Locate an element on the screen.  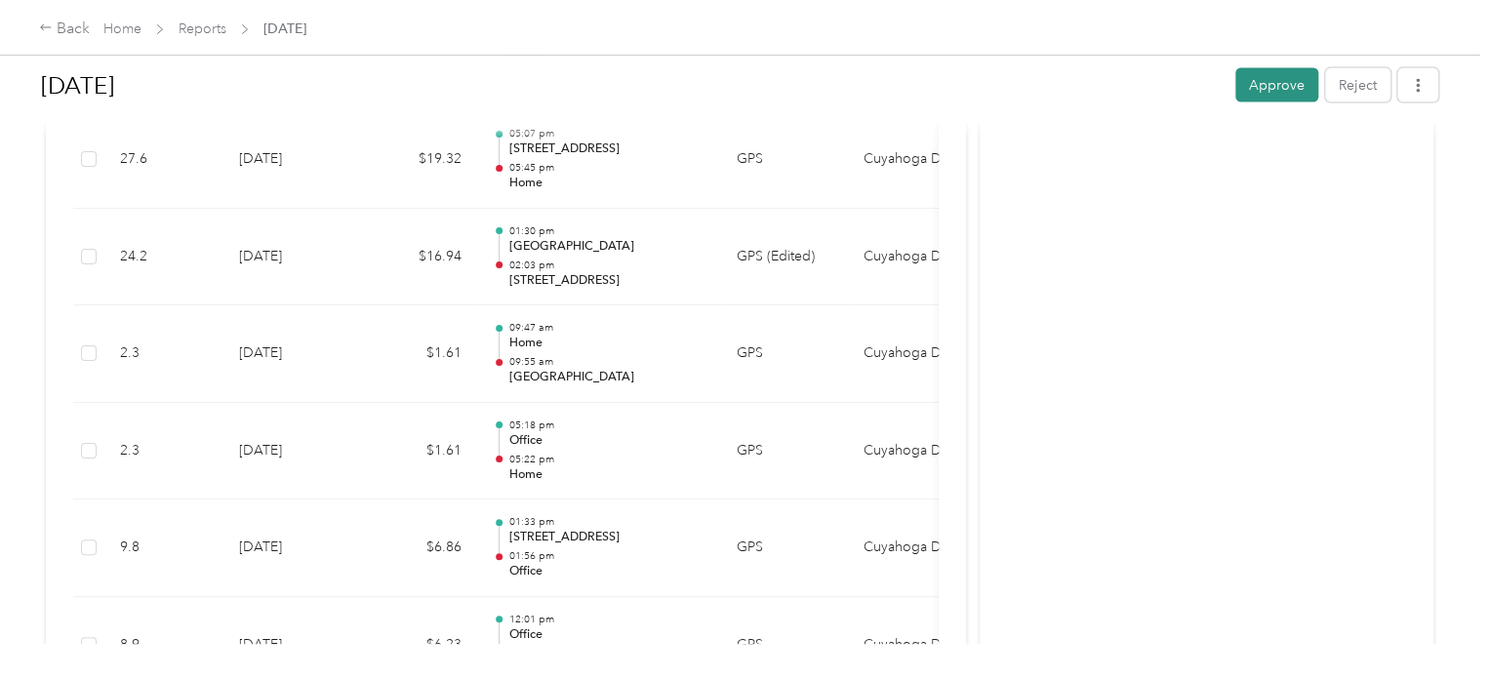
p: 02:03 pm is located at coordinates (607, 265).